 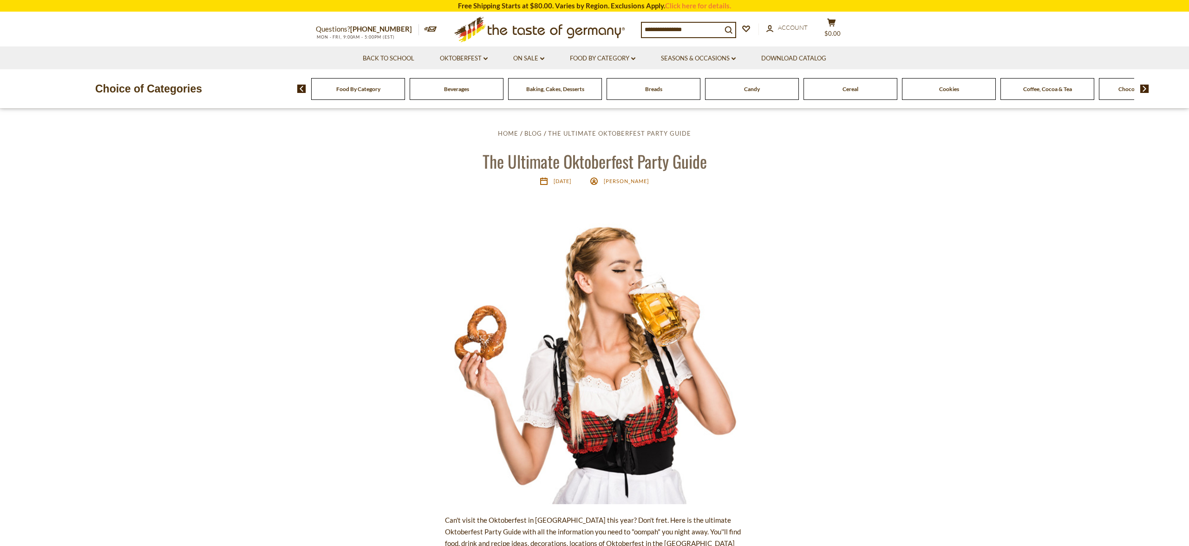 What do you see at coordinates (794, 59) in the screenshot?
I see `a: Download Catalog` at bounding box center [794, 59].